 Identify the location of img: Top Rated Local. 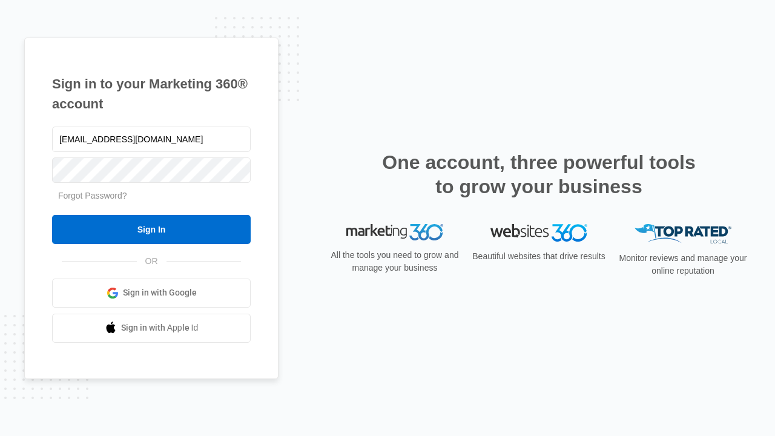
(683, 234).